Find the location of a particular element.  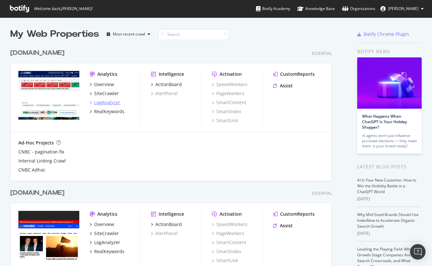

button: Most recent crawl is located at coordinates (128, 34).